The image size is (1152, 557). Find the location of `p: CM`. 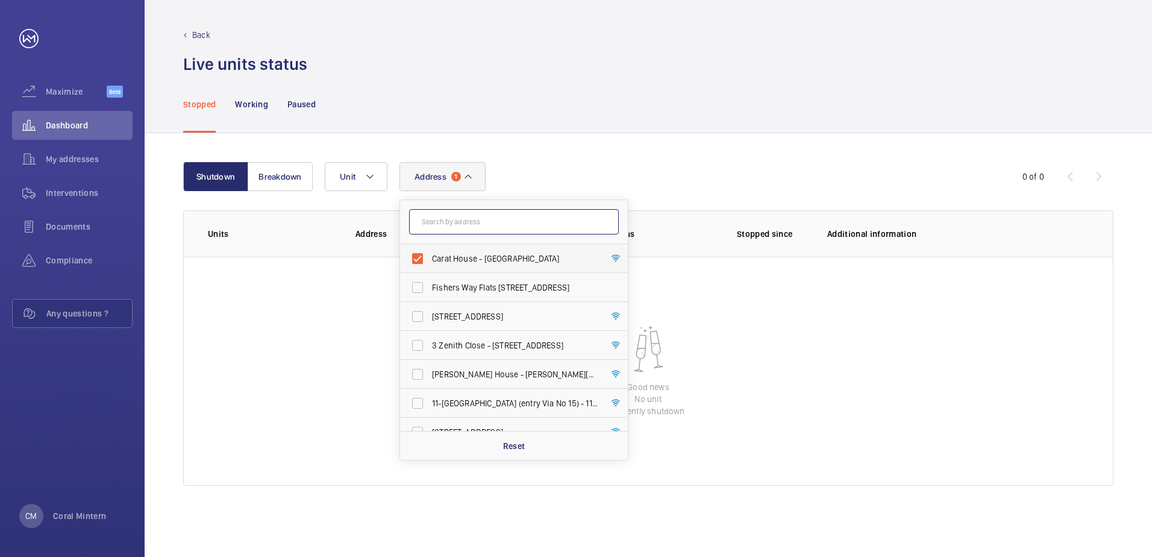

p: CM is located at coordinates (31, 516).